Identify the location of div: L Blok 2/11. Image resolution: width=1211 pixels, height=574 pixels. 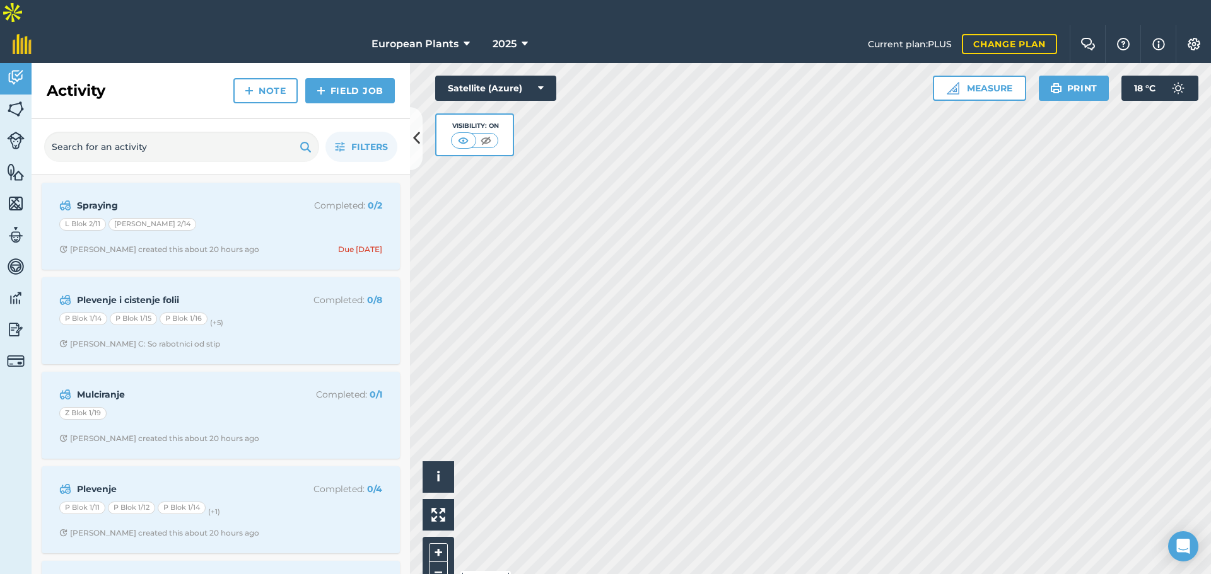
(83, 224).